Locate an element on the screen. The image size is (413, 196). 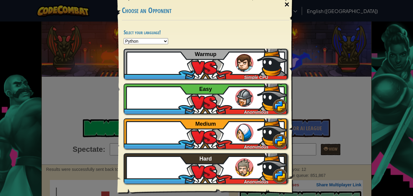
img: humans_ladder_easy.png is located at coordinates (244, 98).